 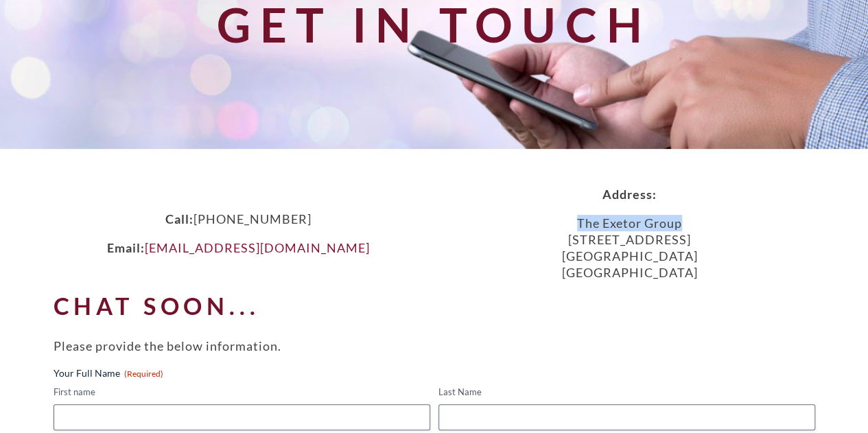 What do you see at coordinates (626, 392) in the screenshot?
I see `label: Last Name` at bounding box center [626, 392].